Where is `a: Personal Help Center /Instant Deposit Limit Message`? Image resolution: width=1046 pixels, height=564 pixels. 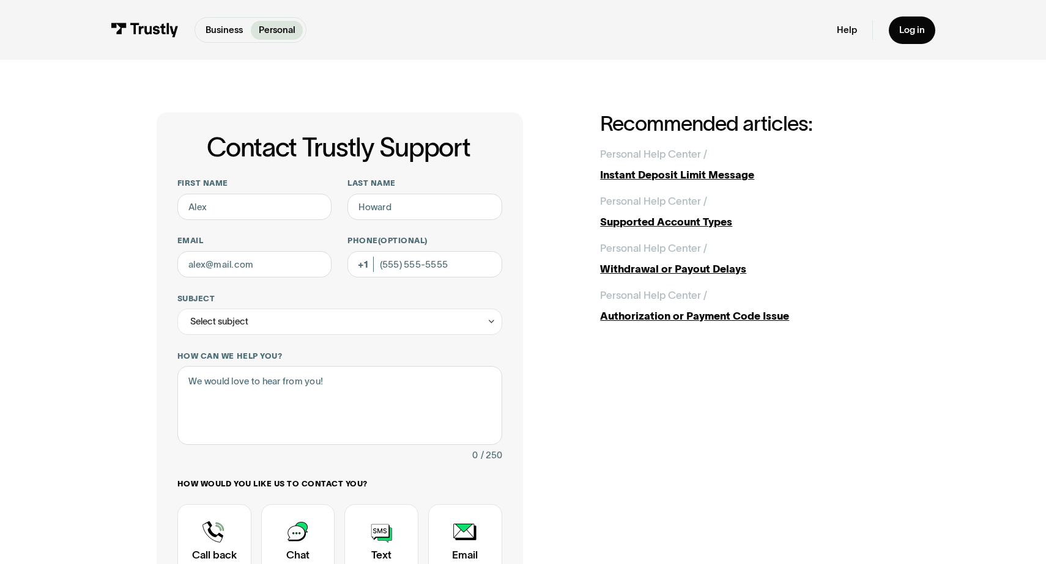
a: Personal Help Center /Instant Deposit Limit Message is located at coordinates (744, 165).